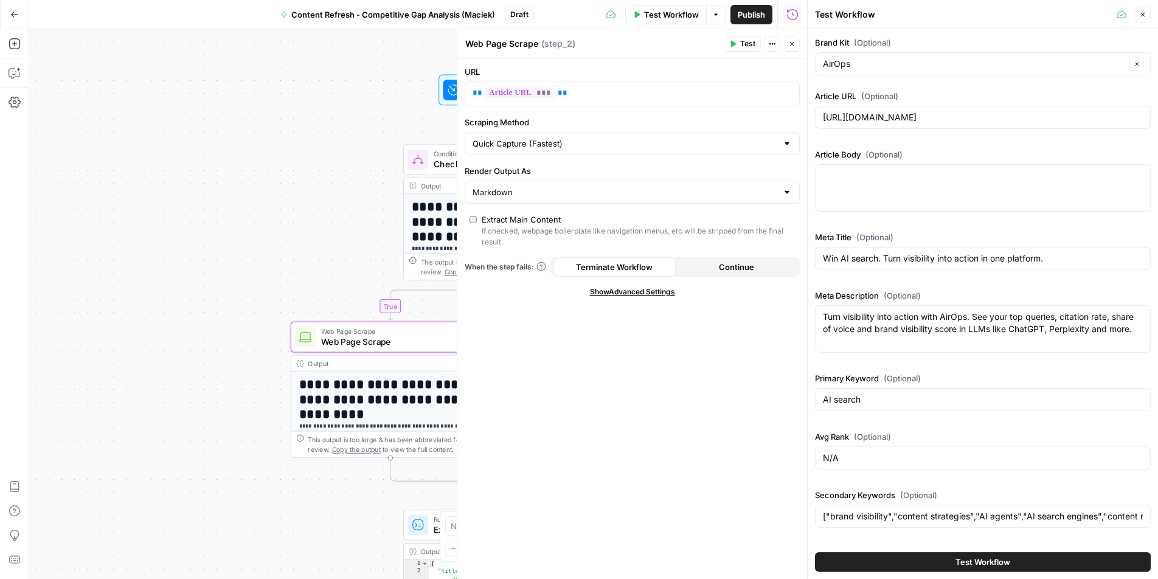  Describe the element at coordinates (983, 43) in the screenshot. I see `label: Brand Kit` at that location.